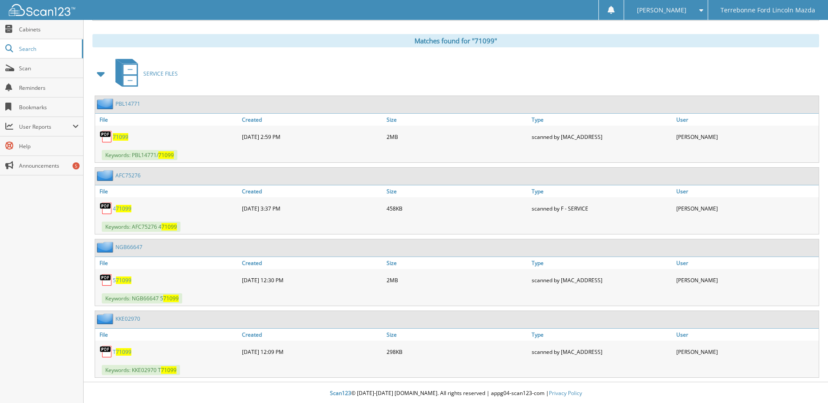 The image size is (828, 403). What do you see at coordinates (49, 88) in the screenshot?
I see `span: Reminders` at bounding box center [49, 88].